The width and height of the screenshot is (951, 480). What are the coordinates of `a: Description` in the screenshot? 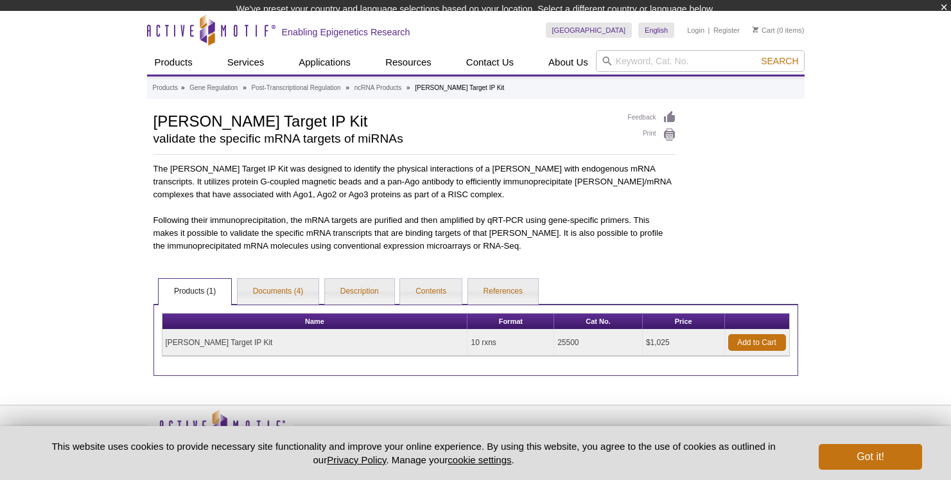 It's located at (360, 291).